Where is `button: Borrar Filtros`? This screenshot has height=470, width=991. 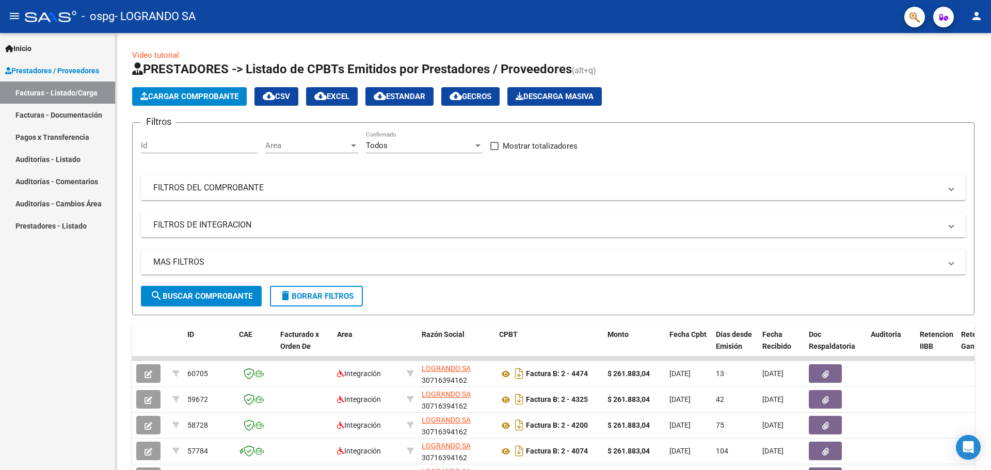
button: Borrar Filtros is located at coordinates (316, 296).